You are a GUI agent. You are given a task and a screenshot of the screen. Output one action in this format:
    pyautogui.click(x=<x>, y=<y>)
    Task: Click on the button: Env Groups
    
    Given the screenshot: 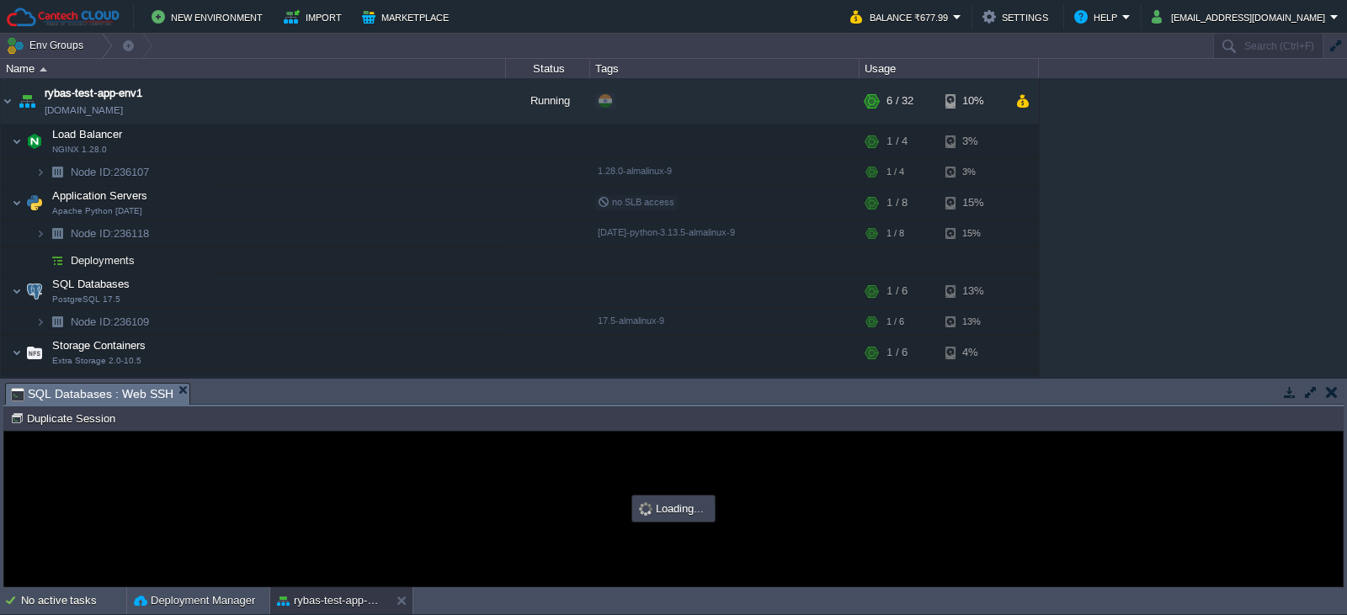 What is the action you would take?
    pyautogui.click(x=47, y=45)
    